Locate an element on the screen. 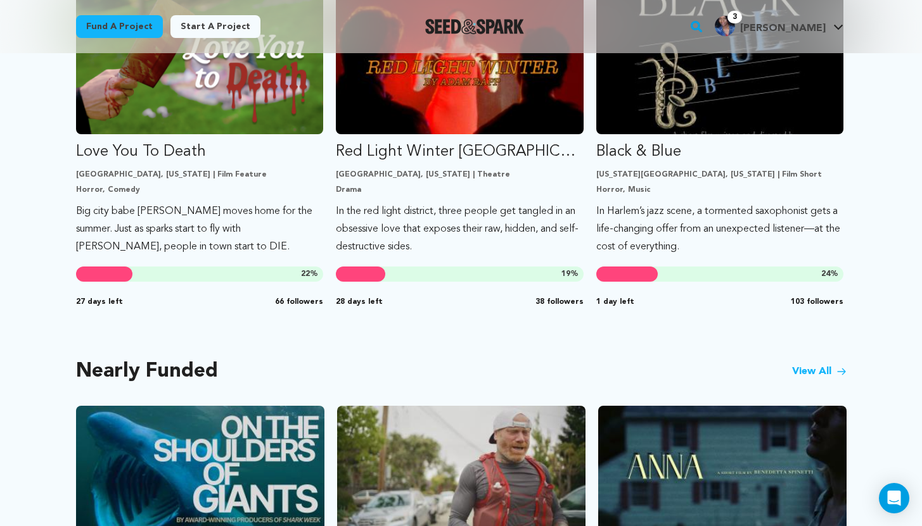 The image size is (922, 526). img: 94fce1cf197e6e01.jpg is located at coordinates (725, 26).